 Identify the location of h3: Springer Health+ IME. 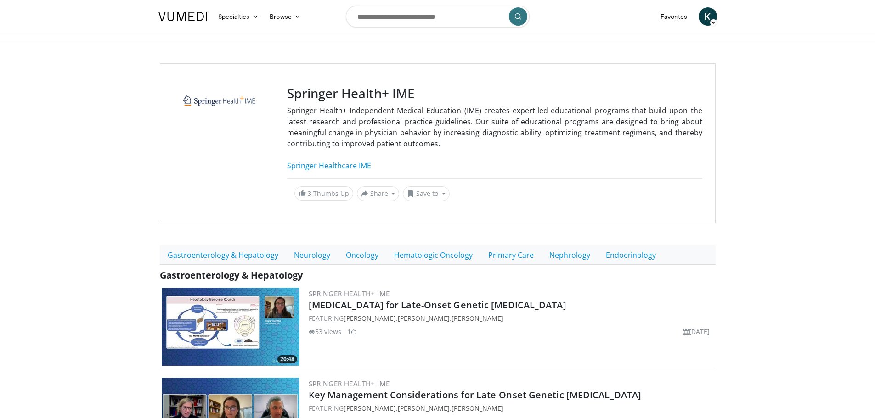
(495, 94).